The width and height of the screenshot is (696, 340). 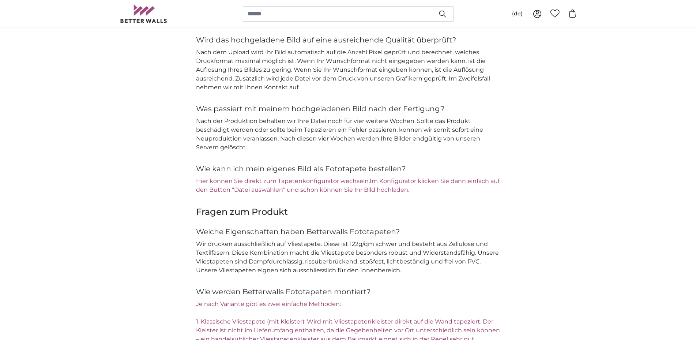 What do you see at coordinates (348, 169) in the screenshot?
I see `h4: Wie kann ich mein eigenes Bild als Fototapete bestellen?` at bounding box center [348, 169].